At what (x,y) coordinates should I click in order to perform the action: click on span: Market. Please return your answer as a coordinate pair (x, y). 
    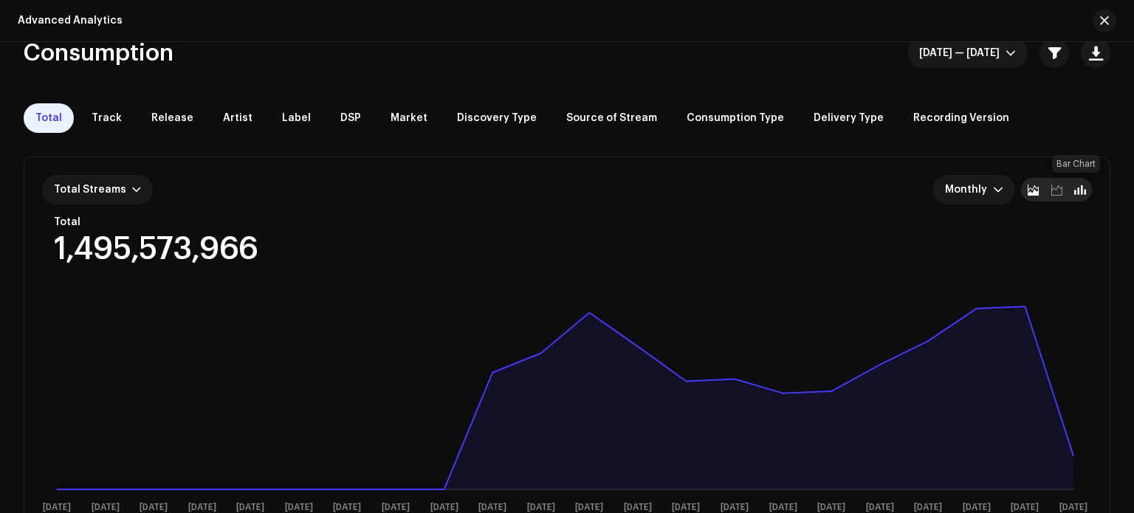
    Looking at the image, I should click on (409, 118).